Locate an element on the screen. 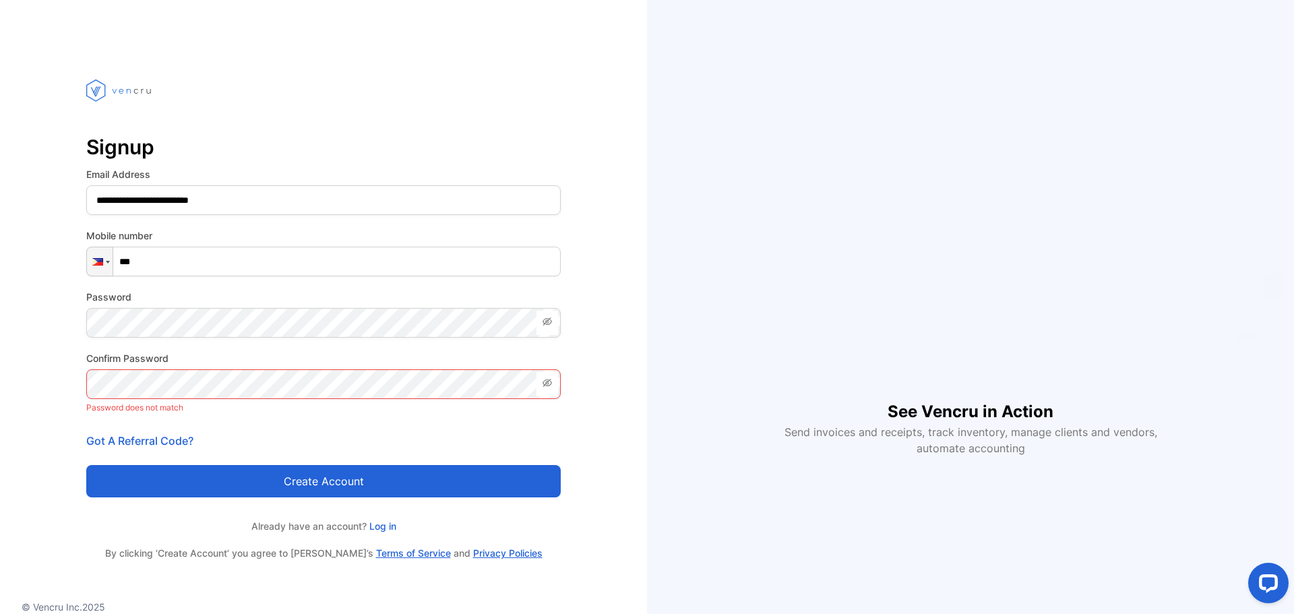 This screenshot has width=1294, height=614. label: Password is located at coordinates (324, 297).